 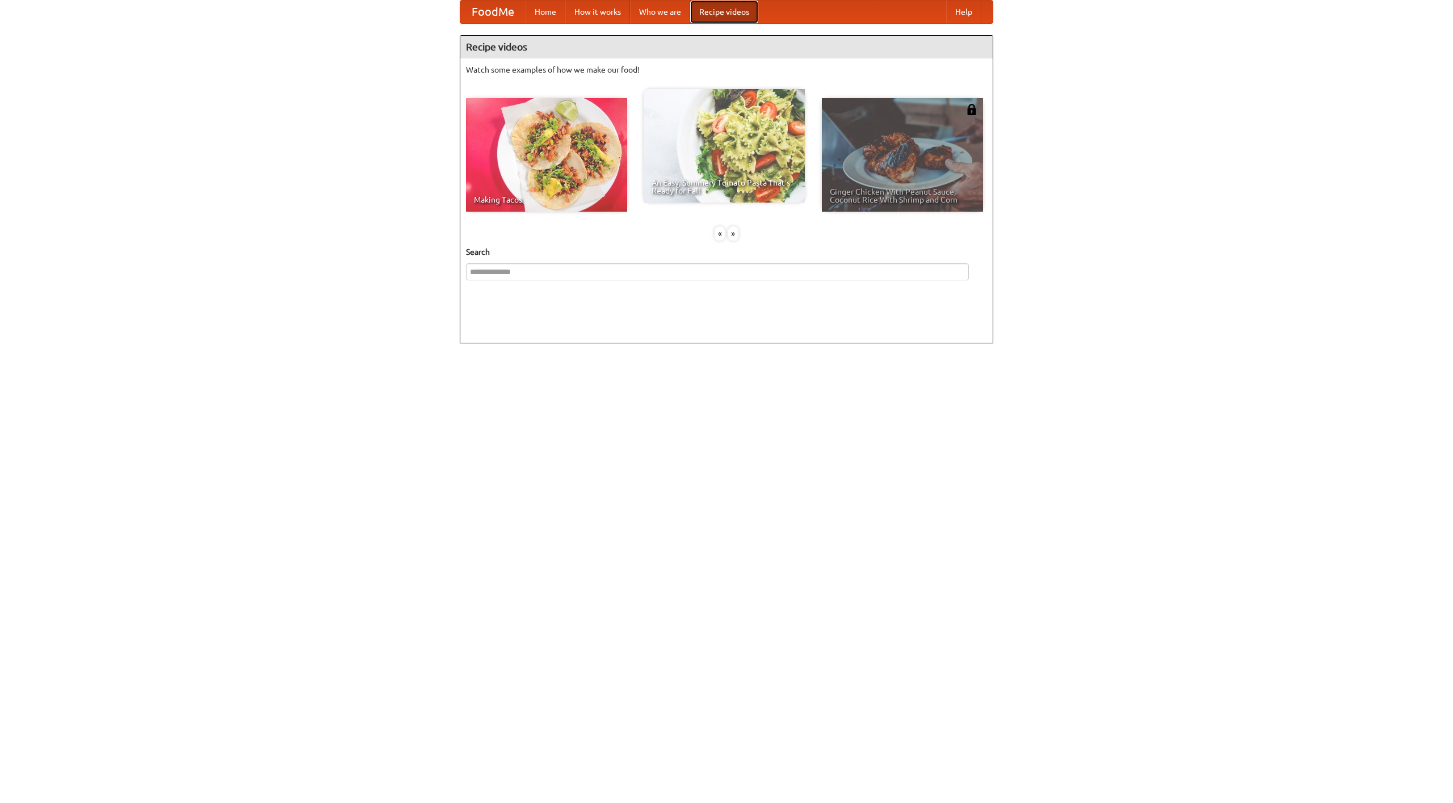 What do you see at coordinates (545, 12) in the screenshot?
I see `a: Home` at bounding box center [545, 12].